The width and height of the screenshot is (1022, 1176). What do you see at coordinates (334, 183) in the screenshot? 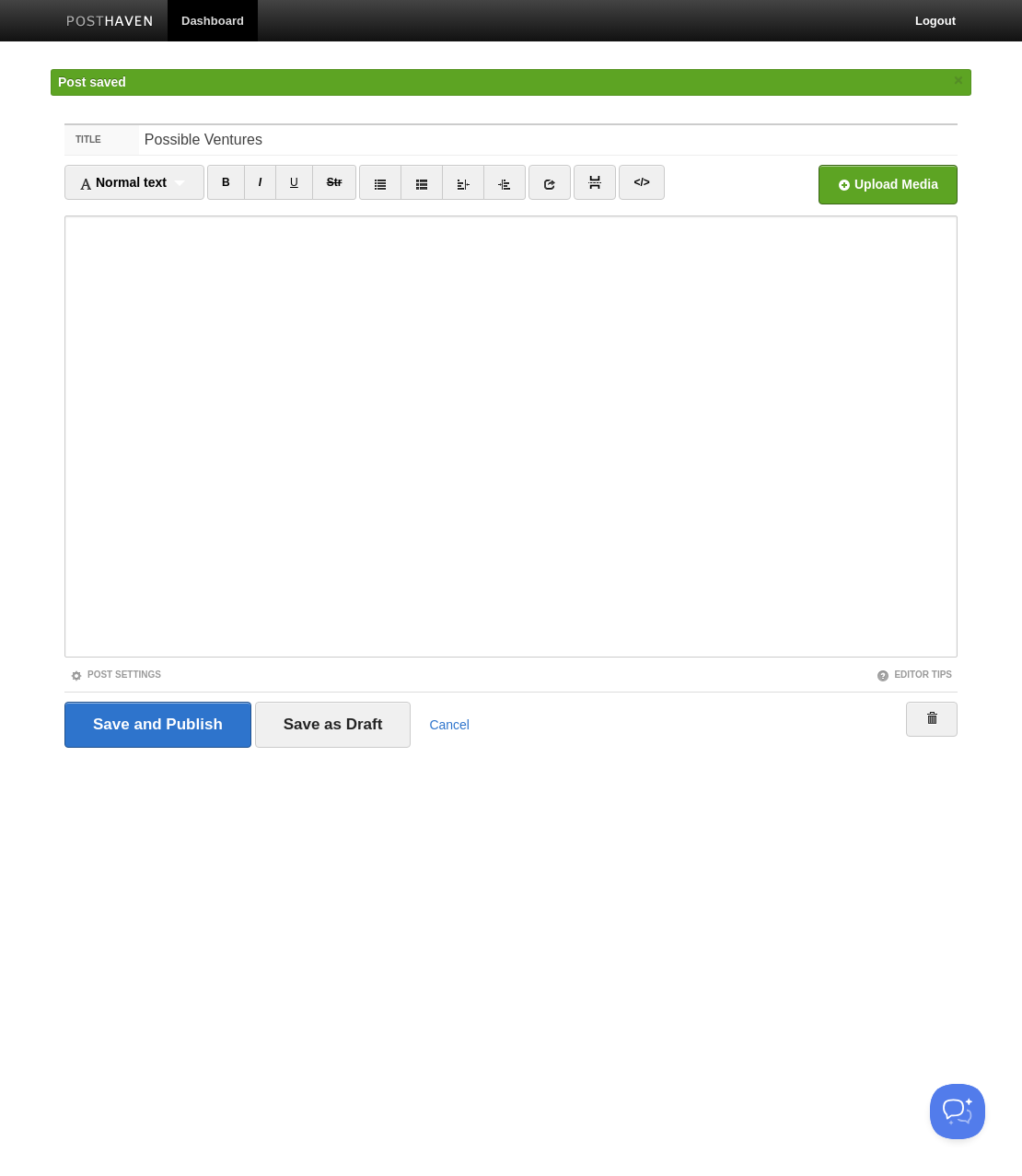
I see `del: Str` at bounding box center [334, 183].